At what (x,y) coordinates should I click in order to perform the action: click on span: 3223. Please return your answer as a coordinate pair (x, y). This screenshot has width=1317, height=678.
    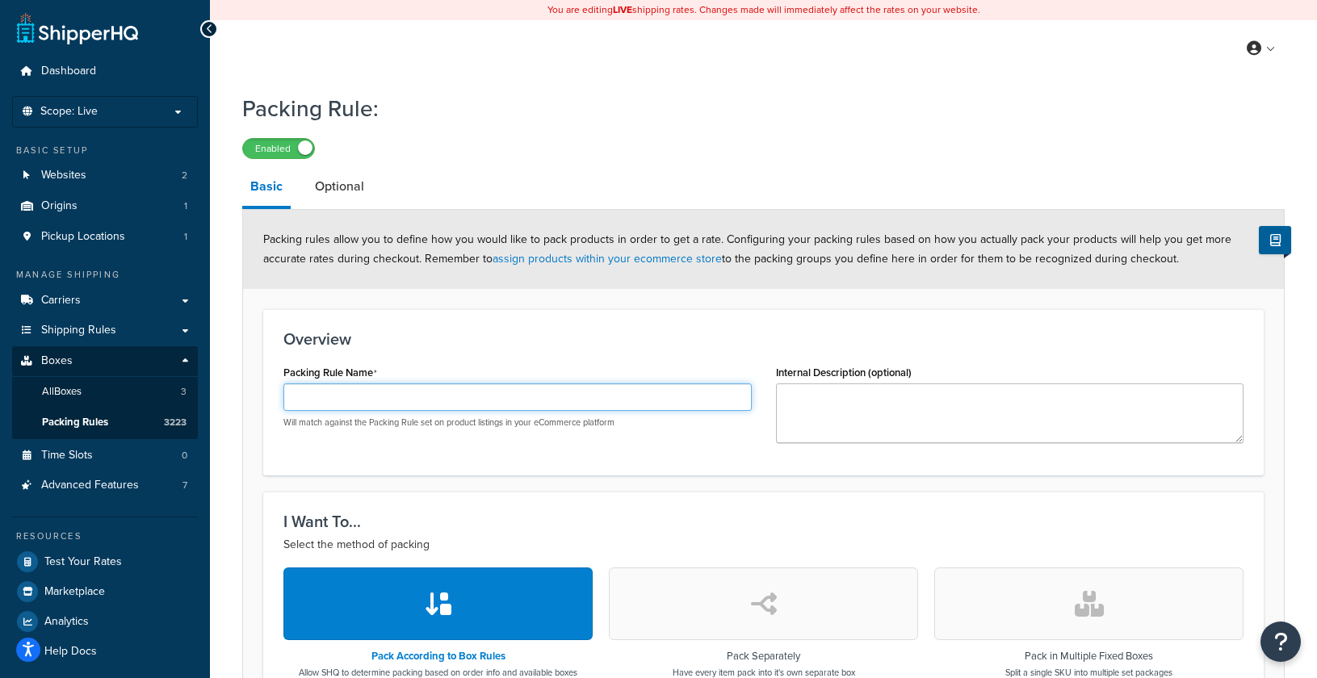
    Looking at the image, I should click on (175, 422).